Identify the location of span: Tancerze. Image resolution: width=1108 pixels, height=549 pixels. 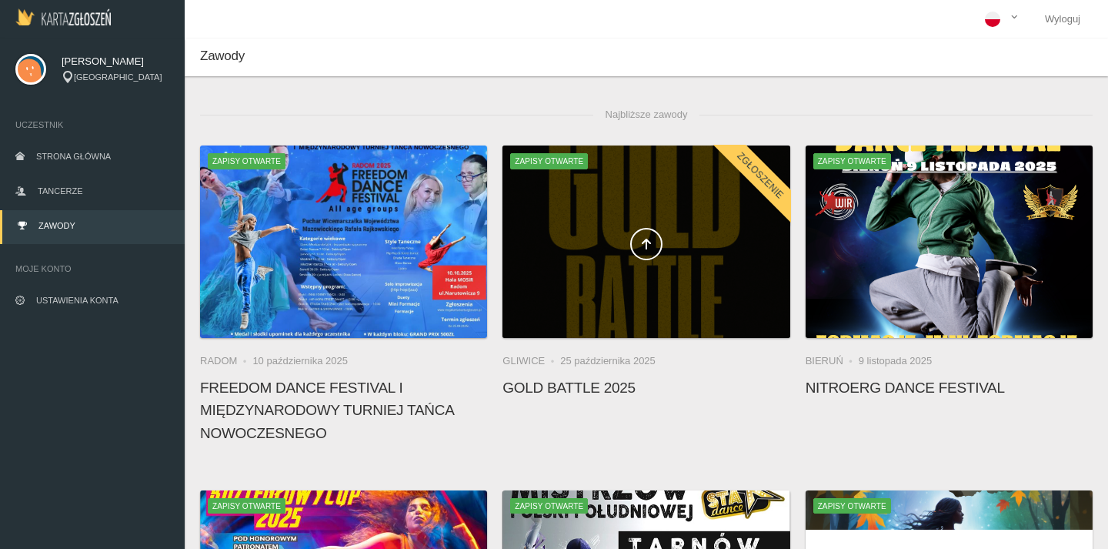
(60, 191).